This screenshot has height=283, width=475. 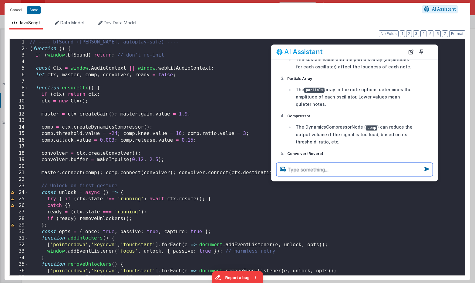 I want to click on button: No Folds, so click(x=389, y=34).